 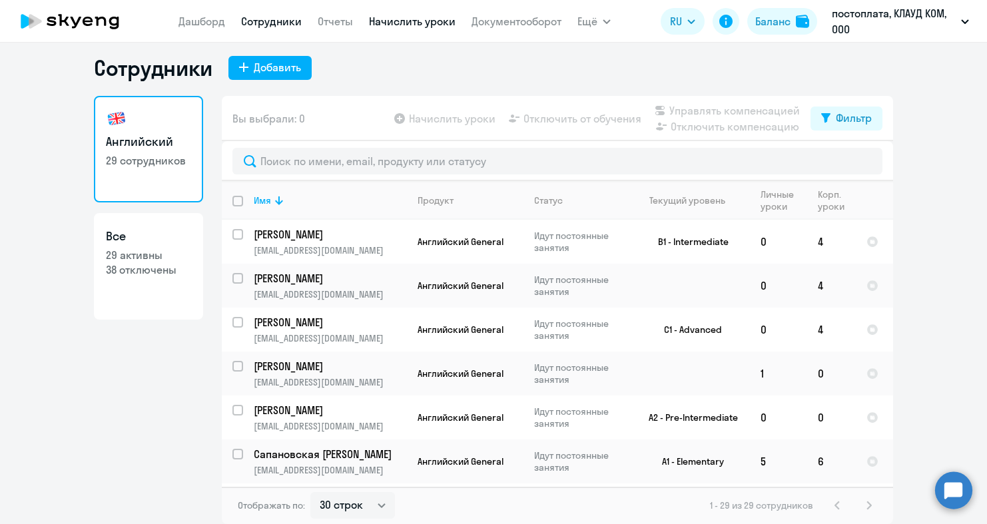 What do you see at coordinates (779, 374) in the screenshot?
I see `td: 1` at bounding box center [779, 374].